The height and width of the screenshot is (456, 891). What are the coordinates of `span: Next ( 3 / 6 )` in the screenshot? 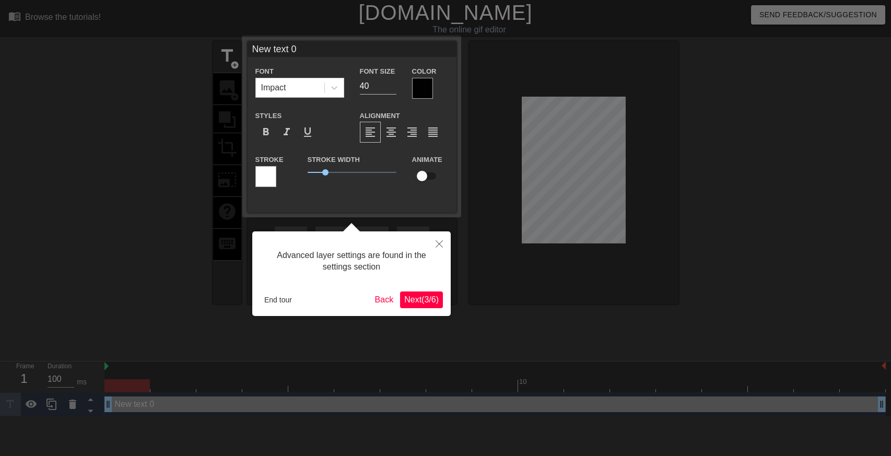 It's located at (421, 299).